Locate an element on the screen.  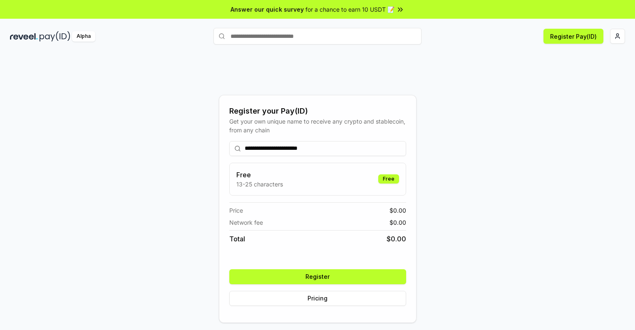
div: Register your Pay(ID) is located at coordinates (318, 111).